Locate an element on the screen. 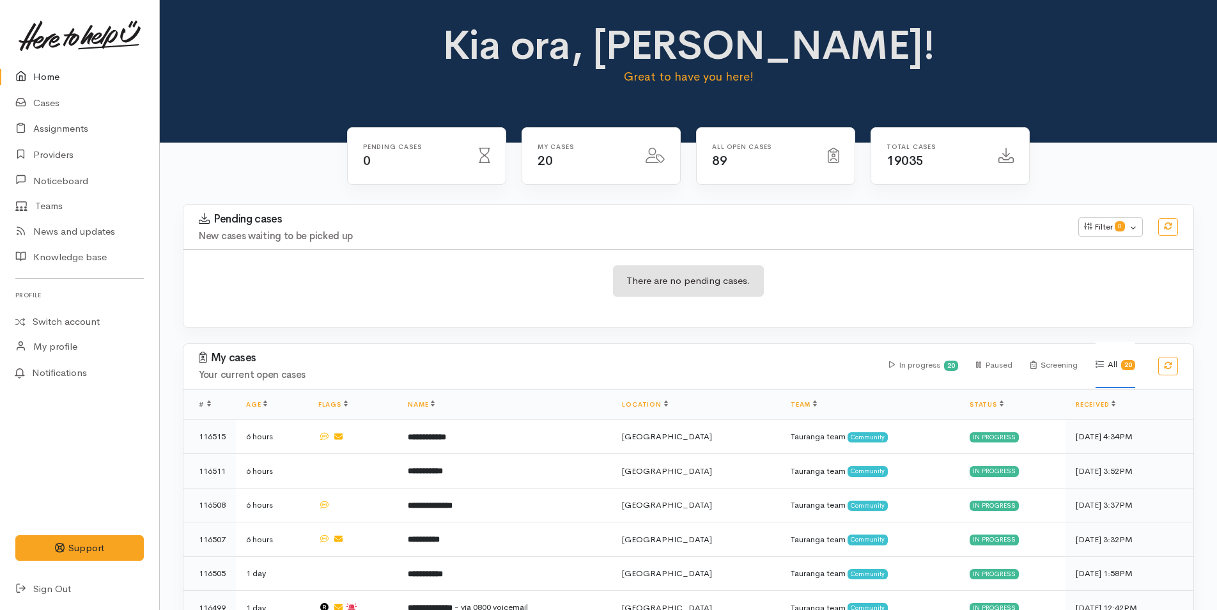  span: 19035 is located at coordinates (905, 160).